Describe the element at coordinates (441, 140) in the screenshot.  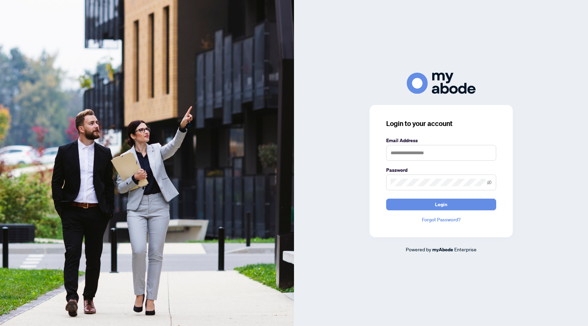
I see `label: Email Address` at that location.